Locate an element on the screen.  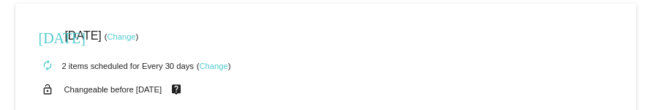
mat-icon: live_help is located at coordinates (176, 89).